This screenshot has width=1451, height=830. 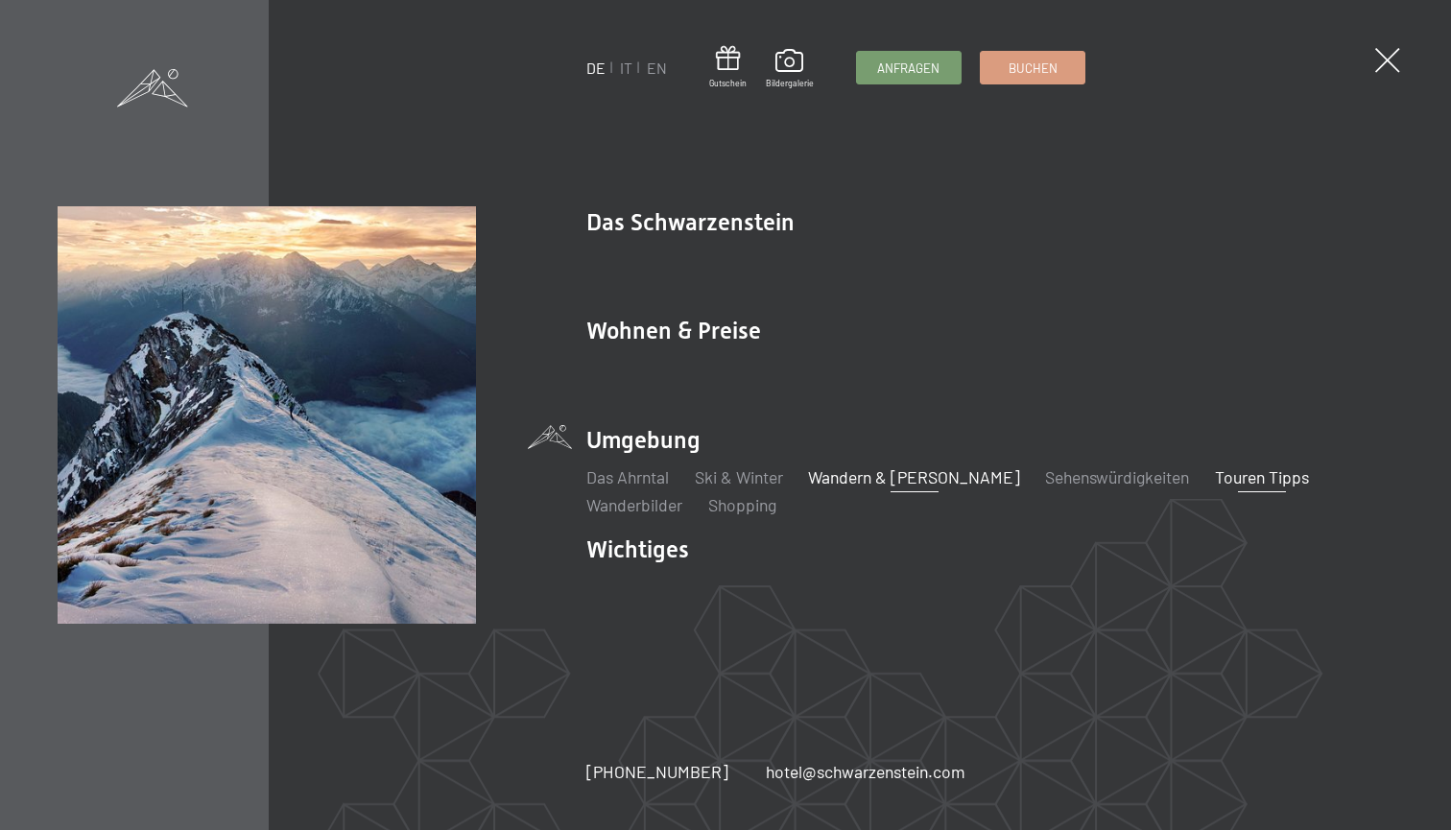 I want to click on a: Buchen, so click(x=1033, y=67).